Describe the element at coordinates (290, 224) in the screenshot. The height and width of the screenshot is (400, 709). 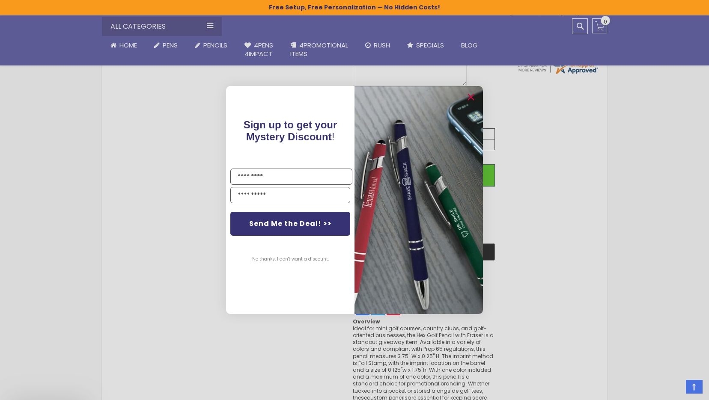
I see `button: Send Me the Deal! >>` at that location.